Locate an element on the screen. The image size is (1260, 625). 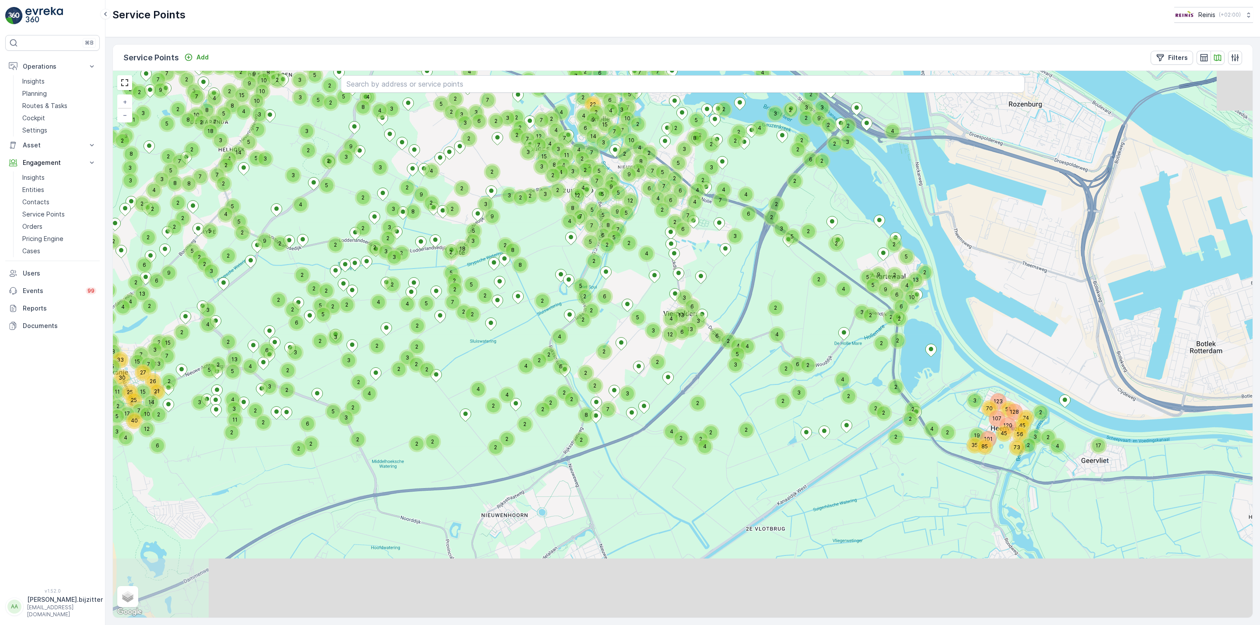
a: Routes & Tasks is located at coordinates (59, 106).